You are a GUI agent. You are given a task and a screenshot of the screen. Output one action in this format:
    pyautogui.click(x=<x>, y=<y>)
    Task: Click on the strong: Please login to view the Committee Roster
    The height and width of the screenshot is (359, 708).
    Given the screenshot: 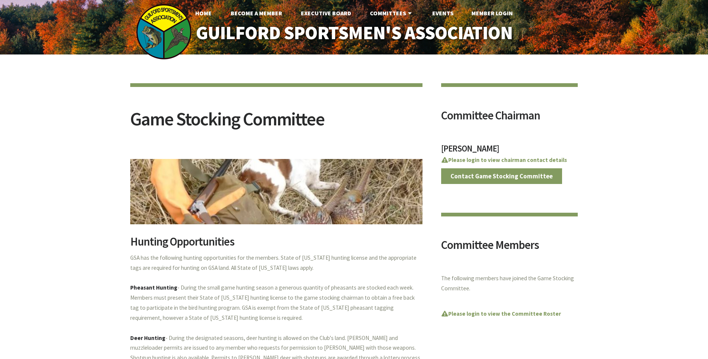 What is the action you would take?
    pyautogui.click(x=501, y=313)
    